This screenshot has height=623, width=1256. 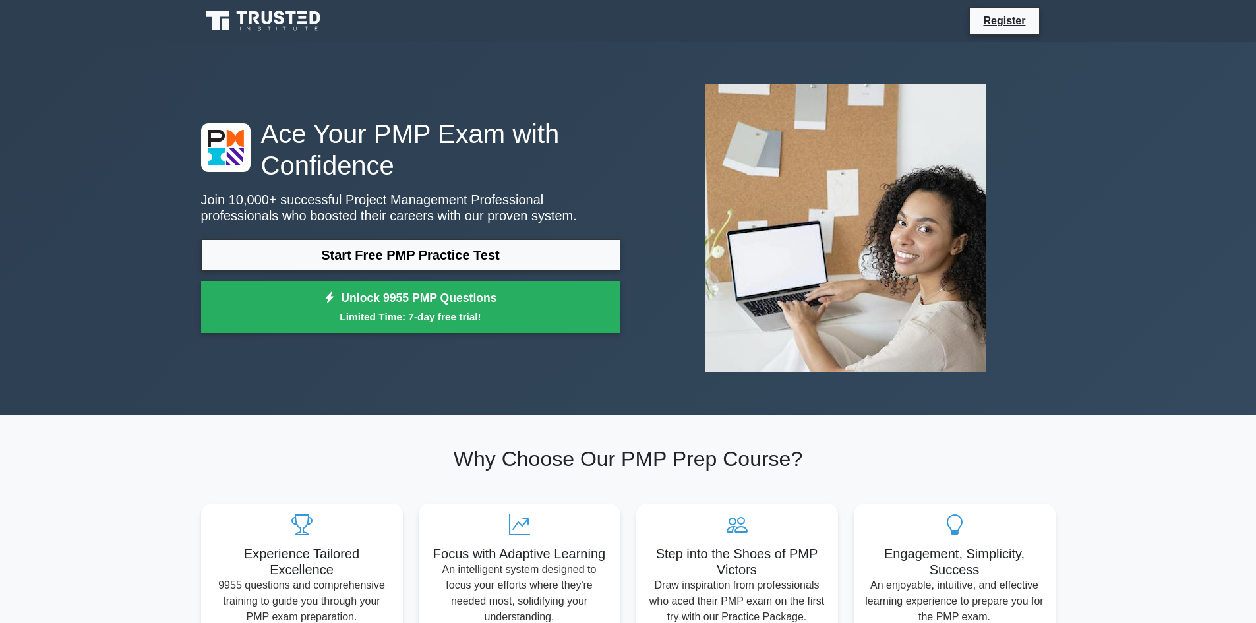 I want to click on h1: Ace Your PMP Exam with Confidence, so click(x=411, y=150).